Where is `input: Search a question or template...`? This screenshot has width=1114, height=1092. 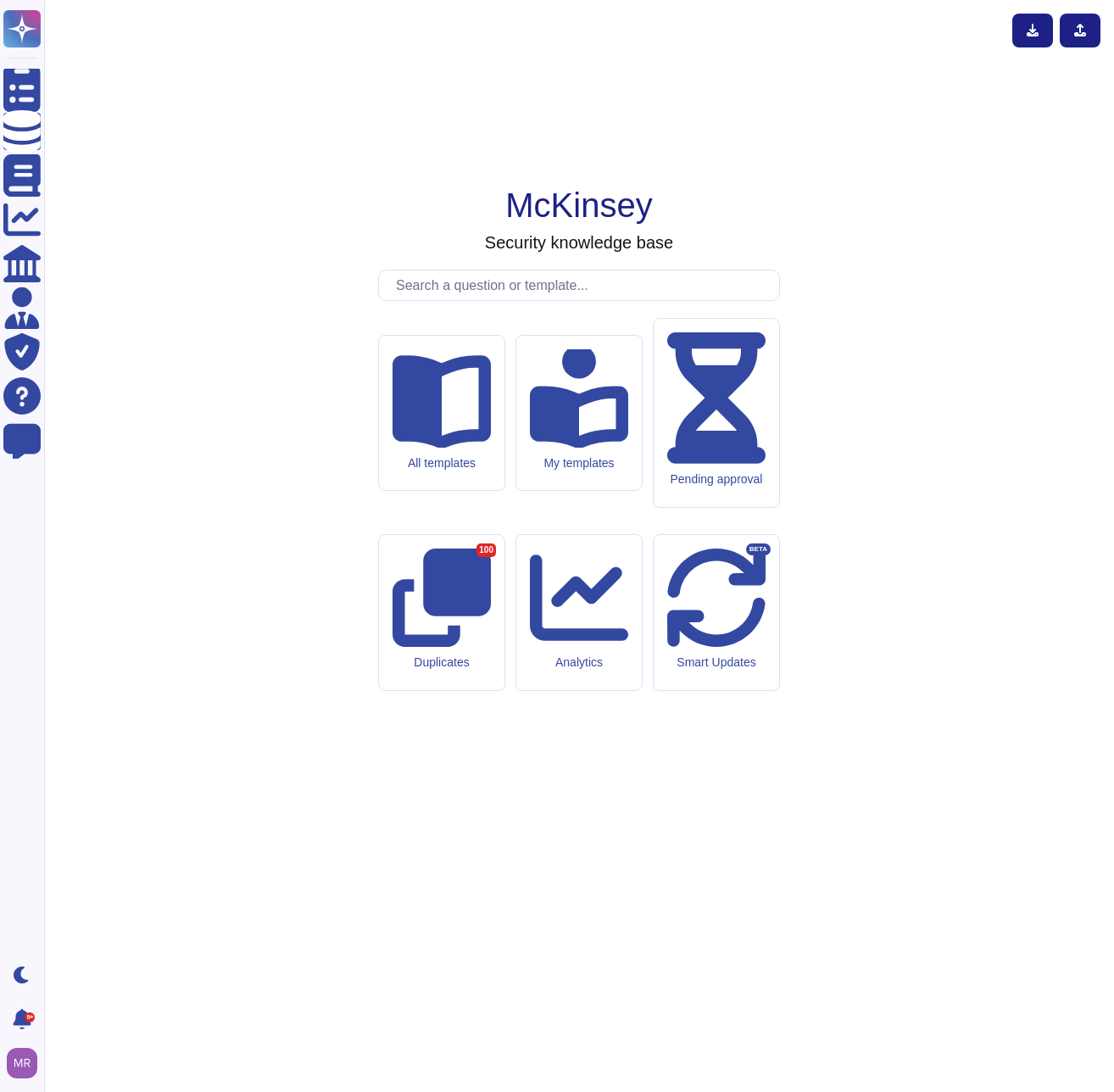 input: Search a question or template... is located at coordinates (583, 285).